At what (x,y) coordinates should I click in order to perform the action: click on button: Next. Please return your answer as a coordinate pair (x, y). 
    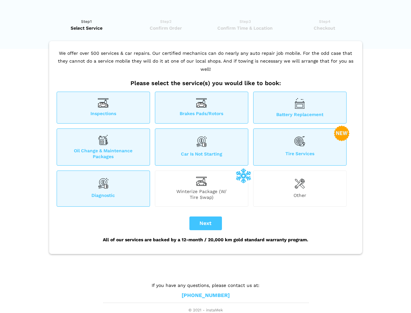
    Looking at the image, I should click on (206, 223).